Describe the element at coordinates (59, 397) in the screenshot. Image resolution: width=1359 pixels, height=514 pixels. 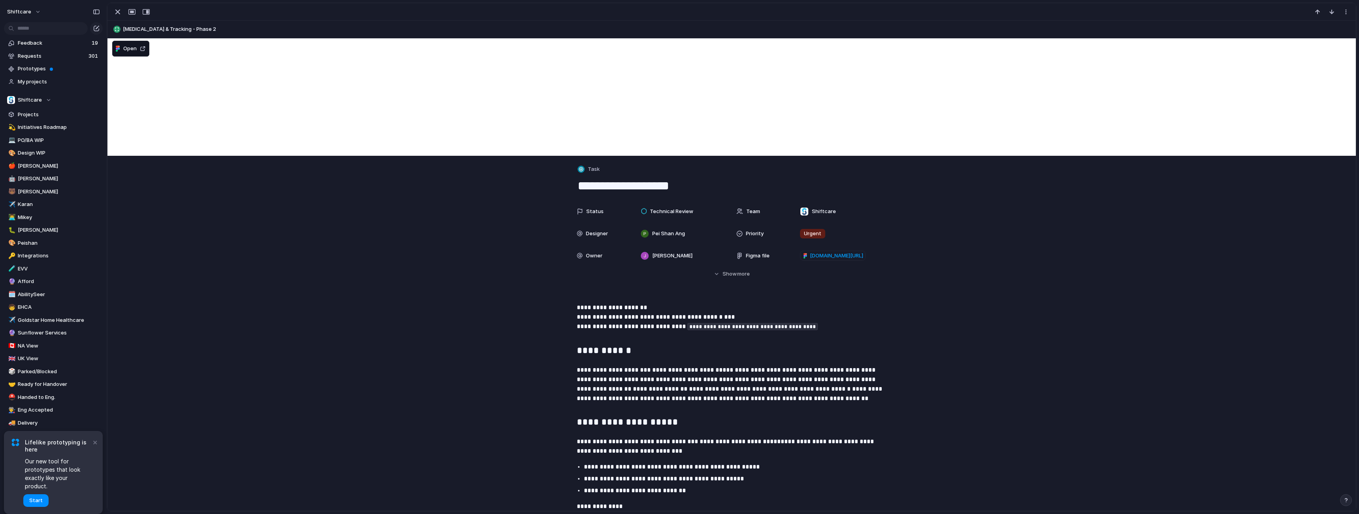
I see `span: Handed to Eng.` at that location.